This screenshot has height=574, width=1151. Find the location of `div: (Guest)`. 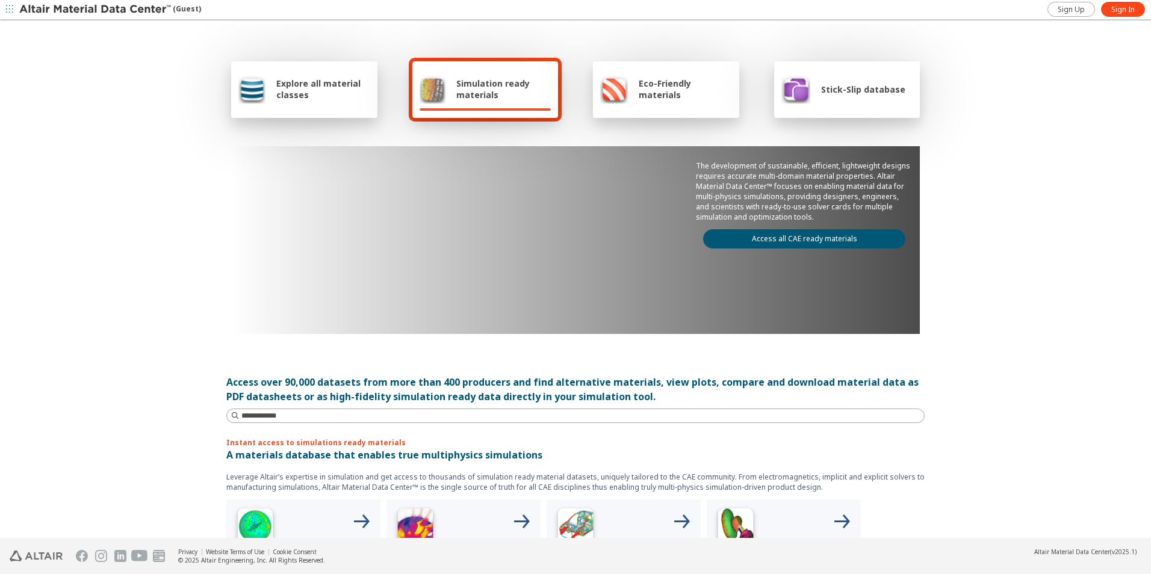

div: (Guest) is located at coordinates (110, 10).